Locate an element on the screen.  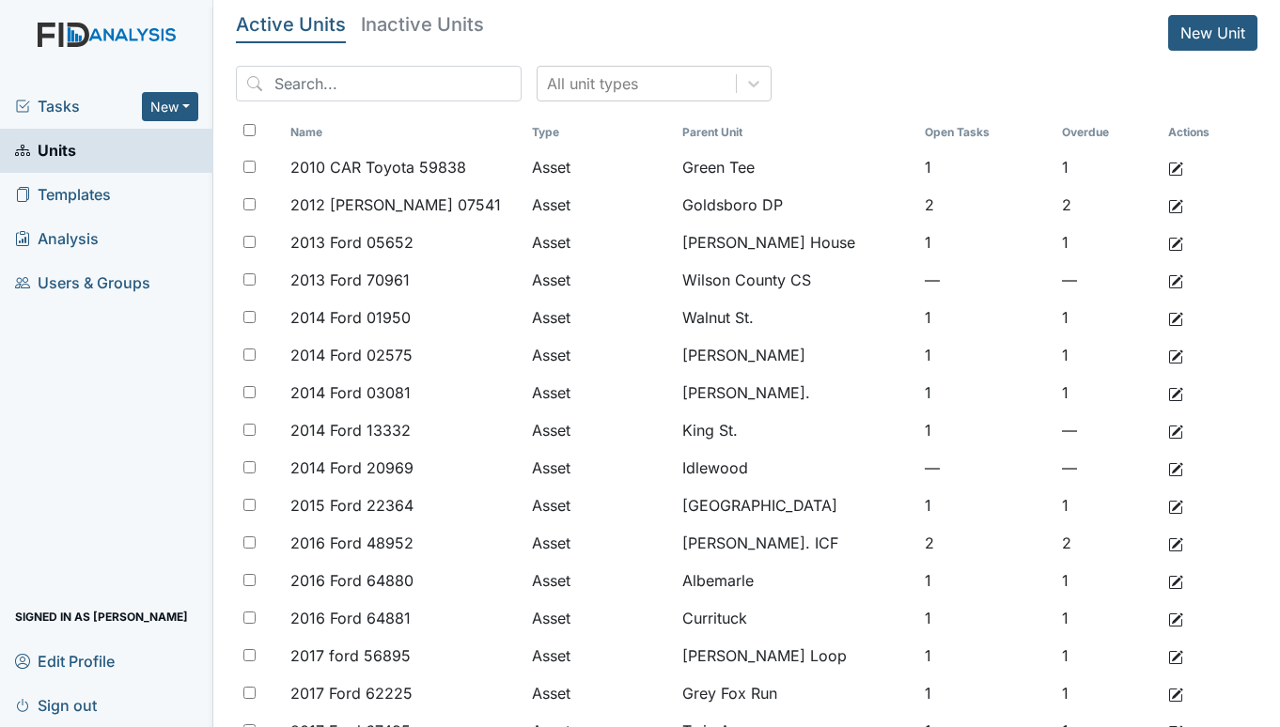
td: Idlewood is located at coordinates (796, 468).